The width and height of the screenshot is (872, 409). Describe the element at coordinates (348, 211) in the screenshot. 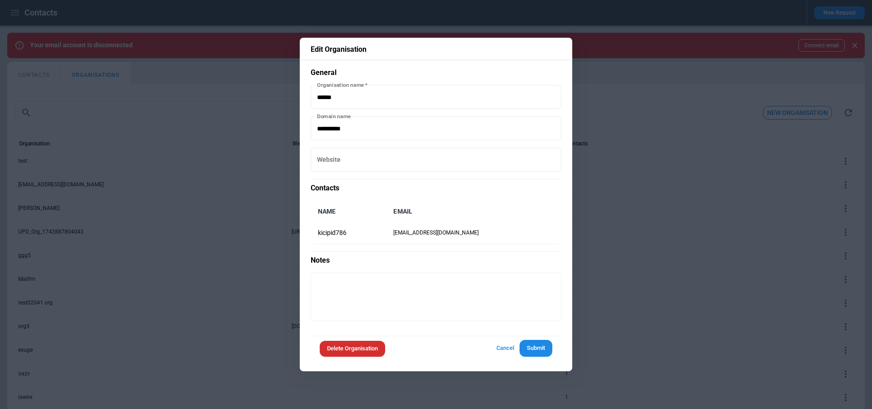

I see `h6: Name` at that location.